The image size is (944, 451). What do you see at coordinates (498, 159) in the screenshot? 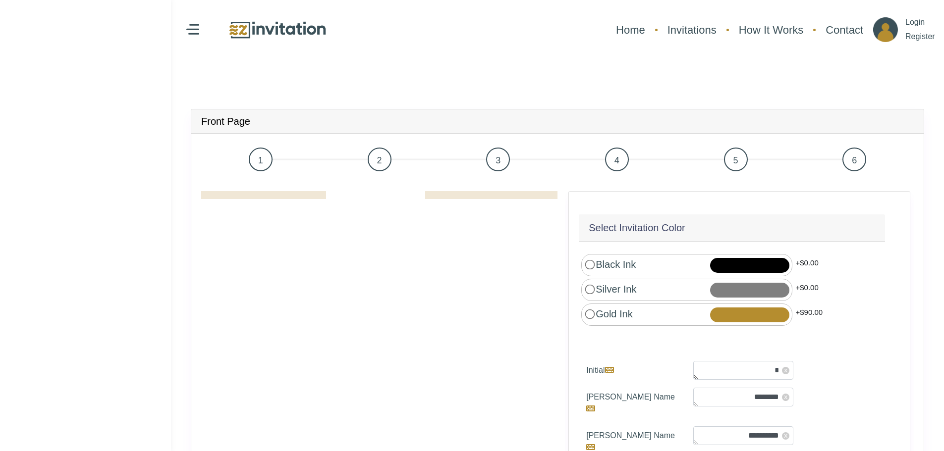
I see `a: 3` at bounding box center [498, 159].